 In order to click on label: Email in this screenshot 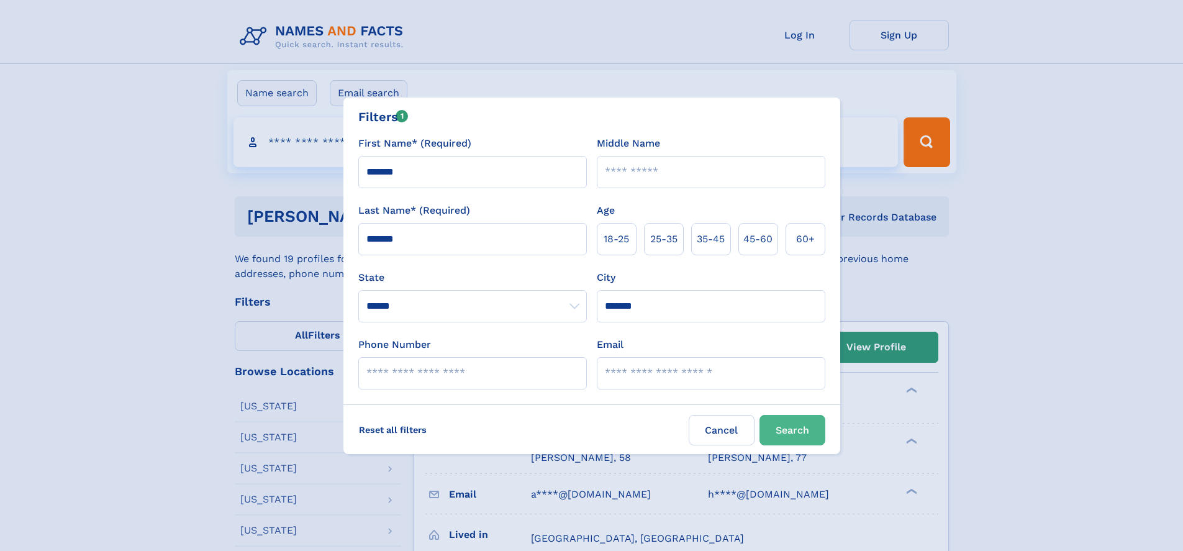, I will do `click(610, 345)`.